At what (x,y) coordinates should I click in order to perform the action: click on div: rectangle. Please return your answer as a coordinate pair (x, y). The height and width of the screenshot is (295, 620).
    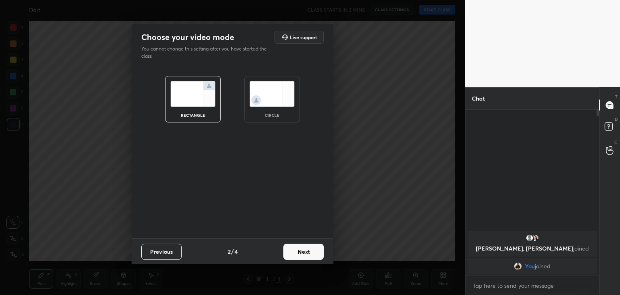
    Looking at the image, I should click on (193, 115).